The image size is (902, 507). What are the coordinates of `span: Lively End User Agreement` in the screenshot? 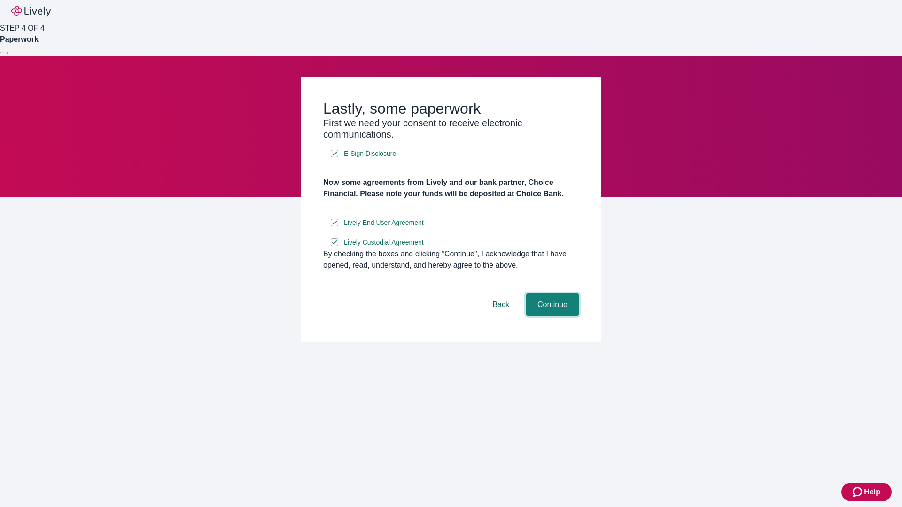 It's located at (384, 223).